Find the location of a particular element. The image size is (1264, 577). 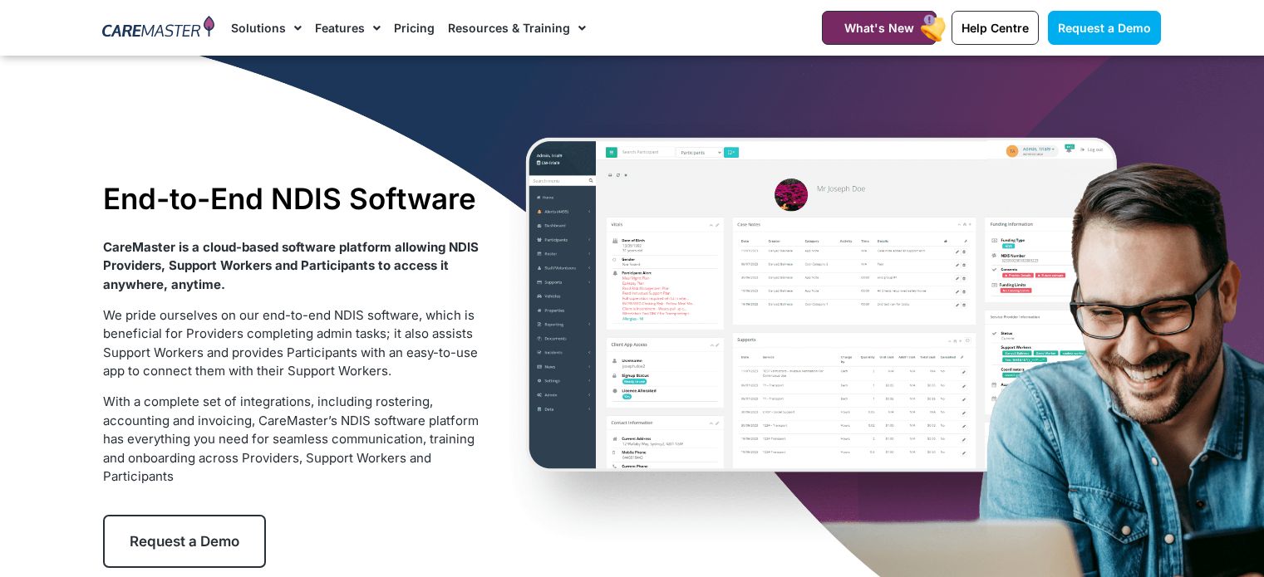

span: We pride ourselves on our end-to-end NDIS software, which is beneficial for Providers completing ... is located at coordinates (290, 343).